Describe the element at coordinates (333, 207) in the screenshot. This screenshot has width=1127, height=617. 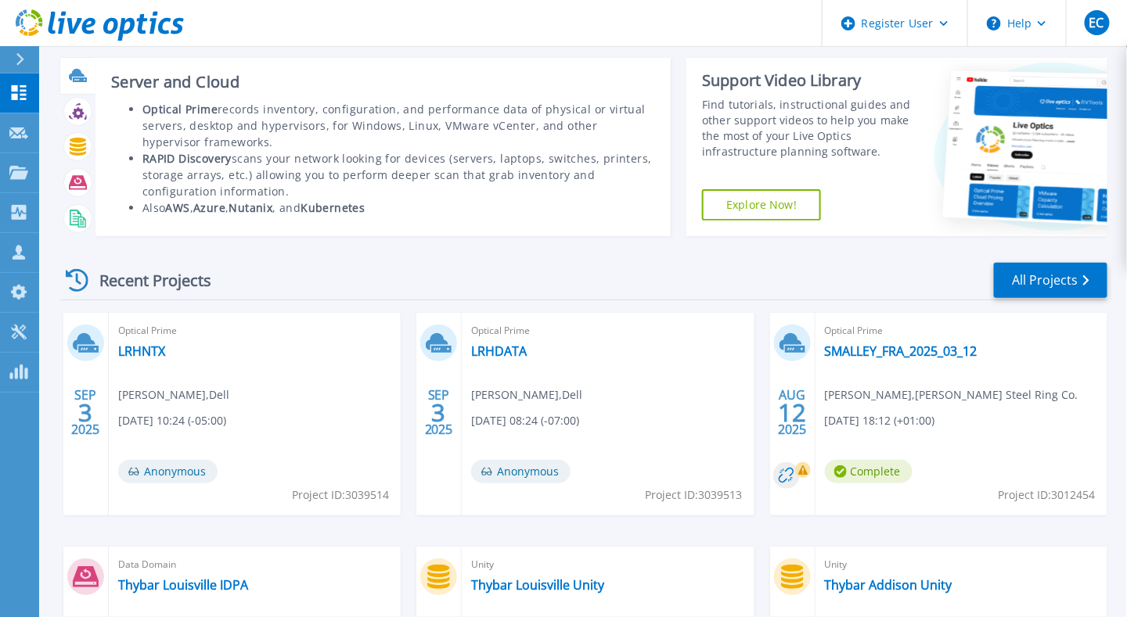
I see `b: Kubernetes` at that location.